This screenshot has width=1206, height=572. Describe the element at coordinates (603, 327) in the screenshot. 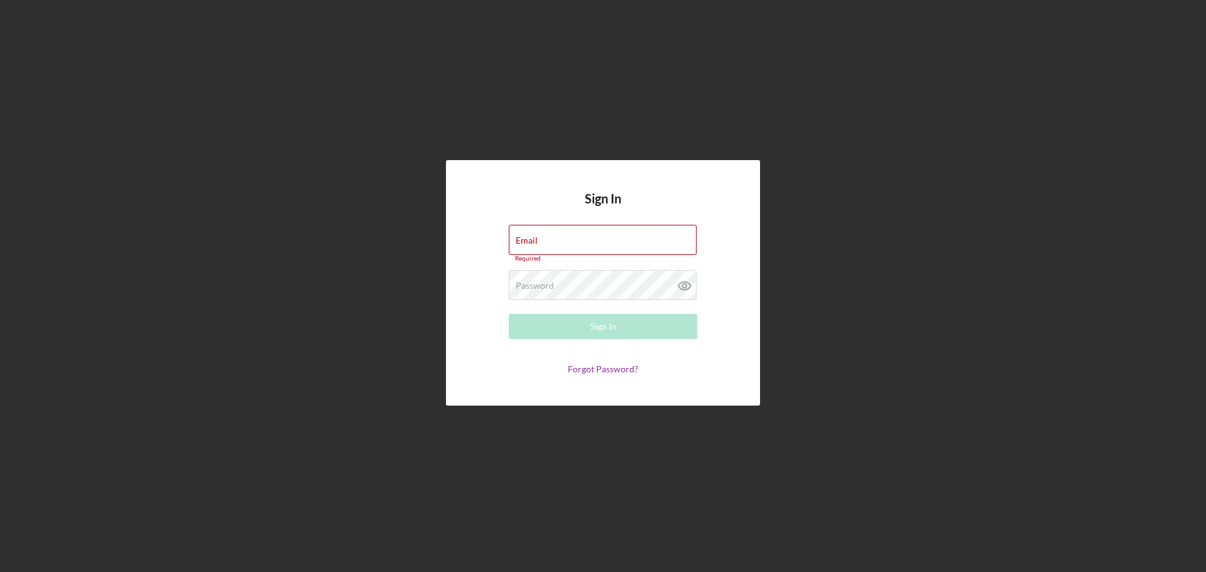

I see `div: Sign In` at that location.